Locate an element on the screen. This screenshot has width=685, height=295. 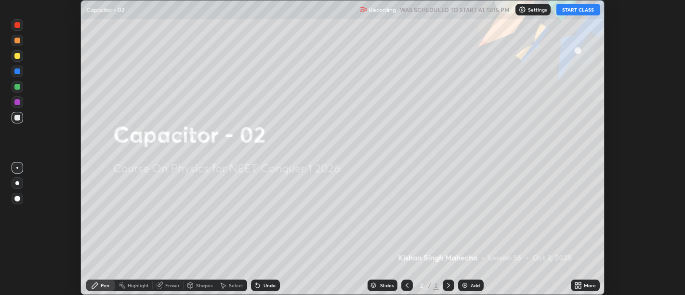
p: Settings is located at coordinates (537, 10).